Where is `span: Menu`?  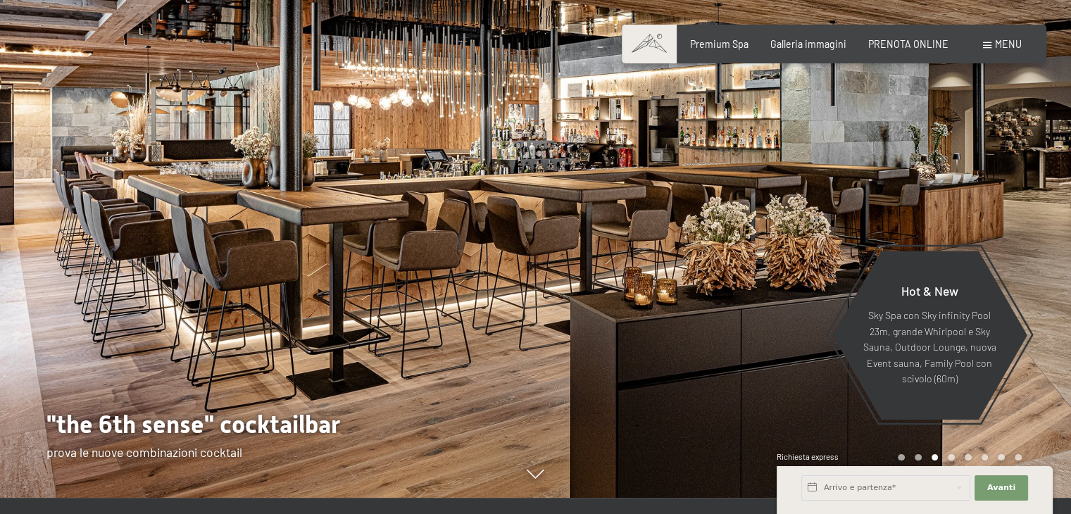
span: Menu is located at coordinates (1008, 44).